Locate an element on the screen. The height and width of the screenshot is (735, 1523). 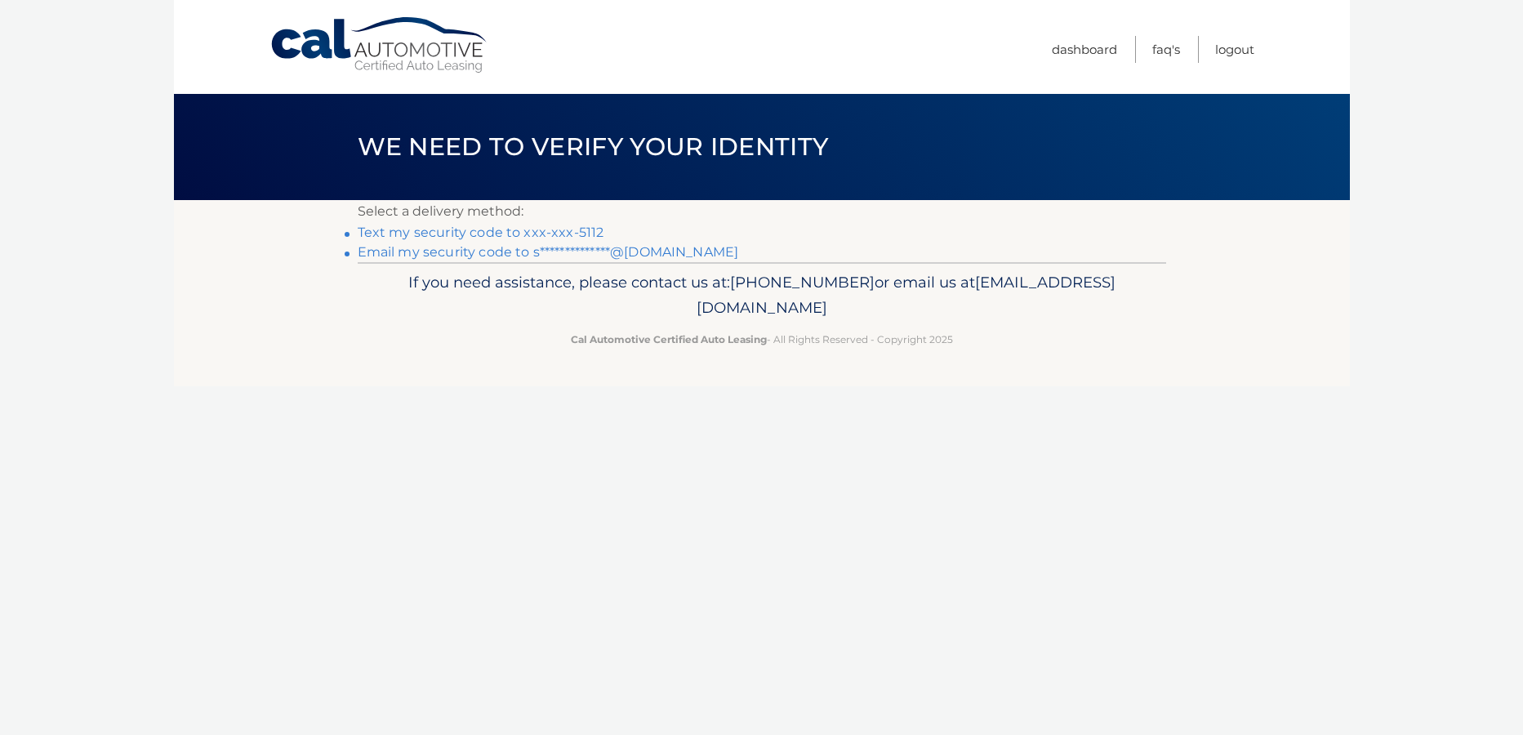
a: FAQ's is located at coordinates (1166, 49).